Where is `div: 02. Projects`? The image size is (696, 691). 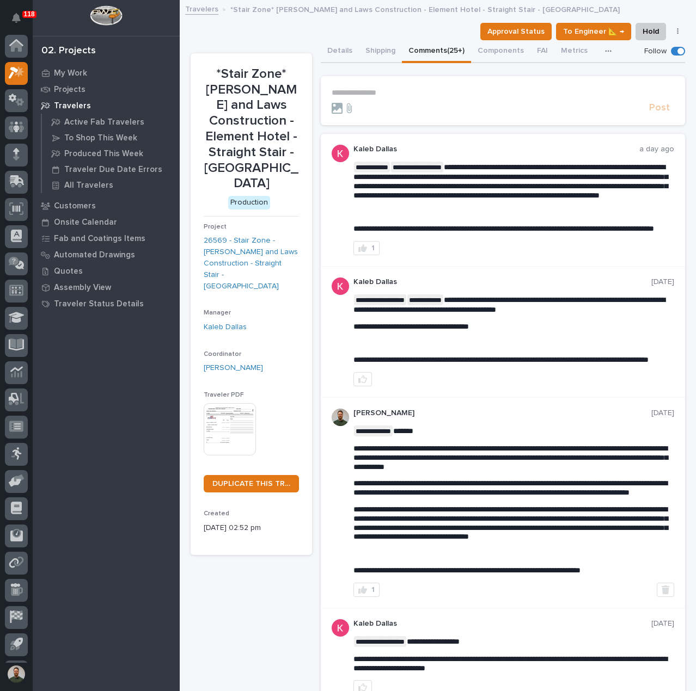
div: 02. Projects is located at coordinates (69, 51).